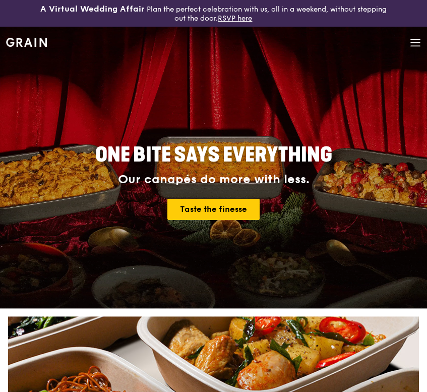 The image size is (427, 392). I want to click on a: RSVP here, so click(235, 18).